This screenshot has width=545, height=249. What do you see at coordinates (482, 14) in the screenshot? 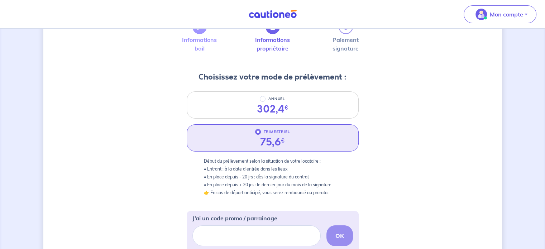
I see `img: illu_account_valid_menu.svg` at bounding box center [482, 14].